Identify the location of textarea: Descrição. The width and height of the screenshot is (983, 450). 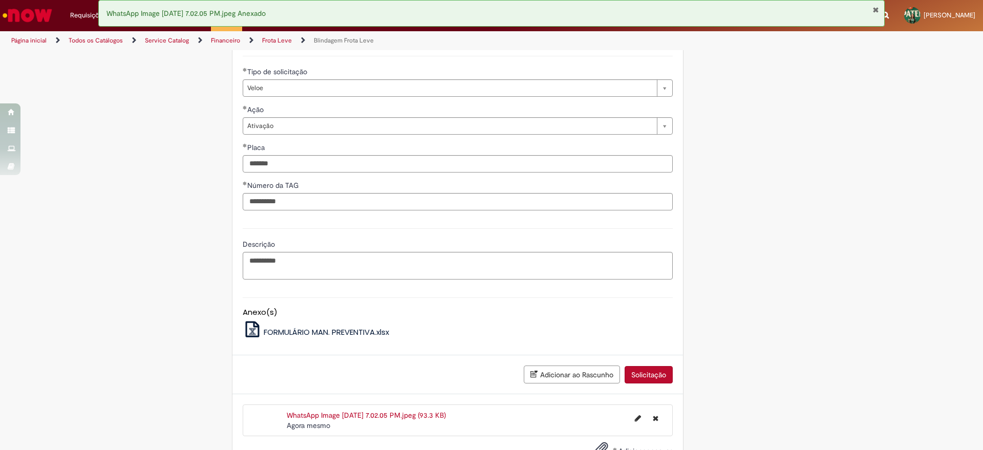
(458, 266).